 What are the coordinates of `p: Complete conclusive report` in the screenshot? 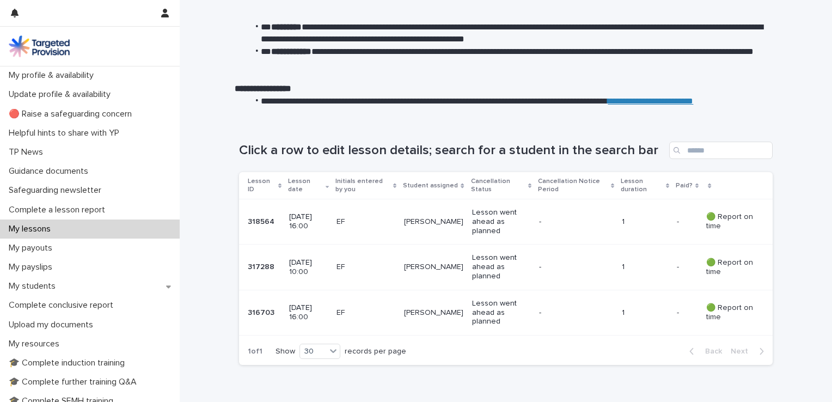 It's located at (63, 305).